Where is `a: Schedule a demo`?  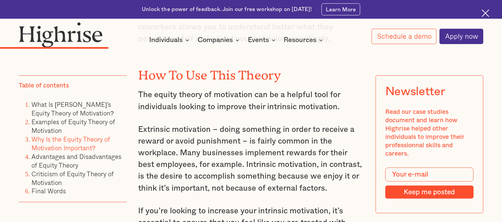
a: Schedule a demo is located at coordinates (404, 36).